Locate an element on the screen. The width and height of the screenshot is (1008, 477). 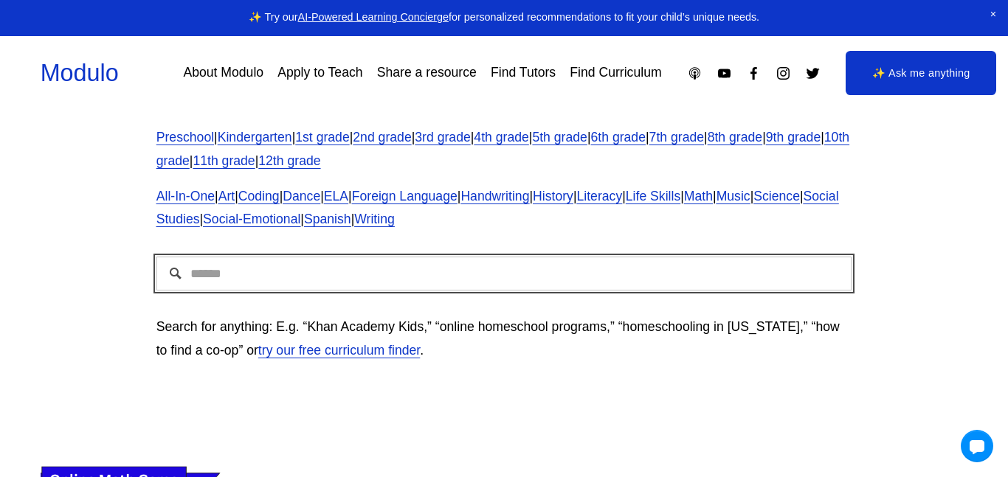
a: Math is located at coordinates (698, 196).